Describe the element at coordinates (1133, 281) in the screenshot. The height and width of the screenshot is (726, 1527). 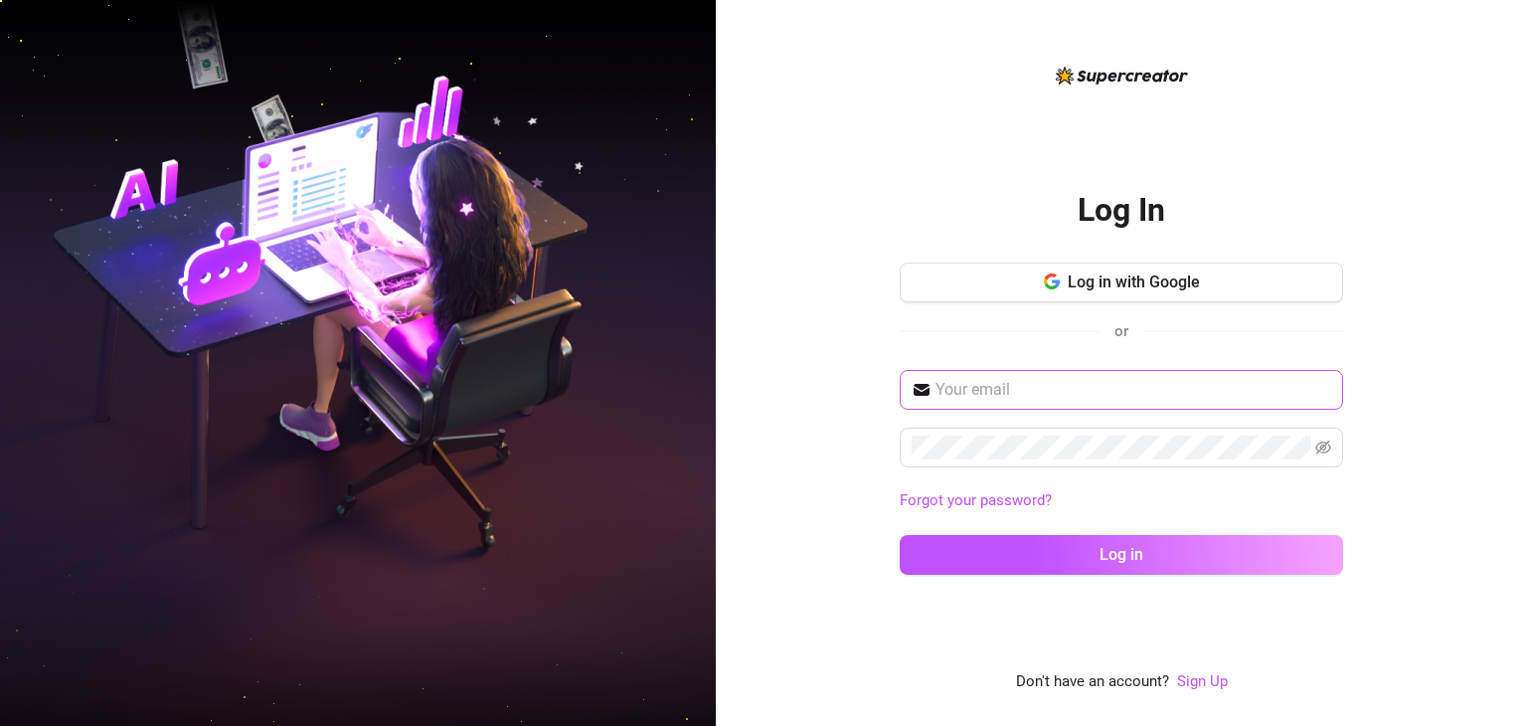
I see `span: Log in with Google` at that location.